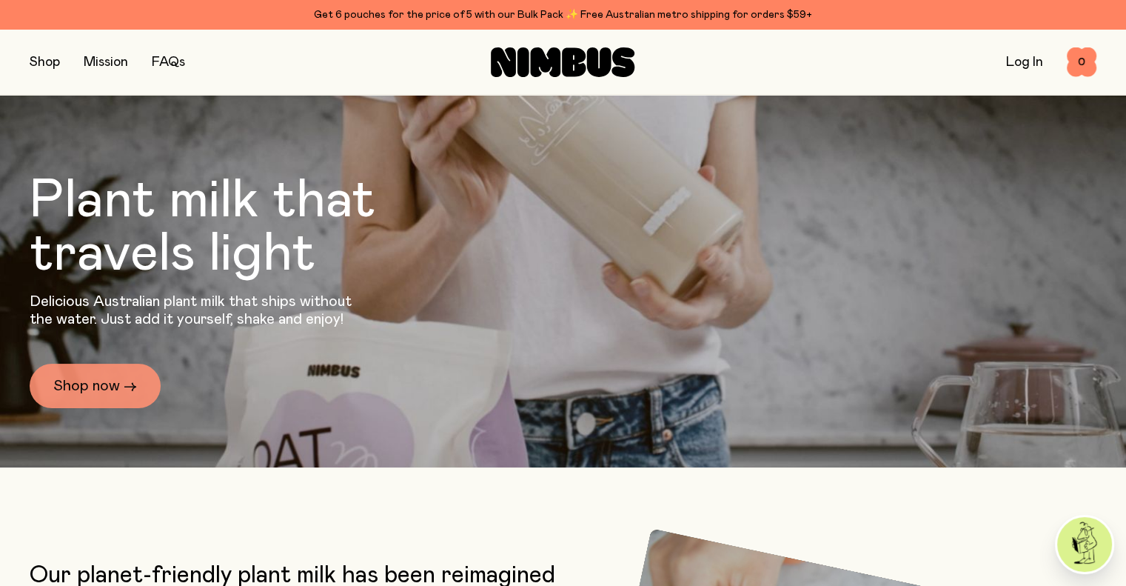  Describe the element at coordinates (243, 227) in the screenshot. I see `h1: Plant milk that travels light` at that location.